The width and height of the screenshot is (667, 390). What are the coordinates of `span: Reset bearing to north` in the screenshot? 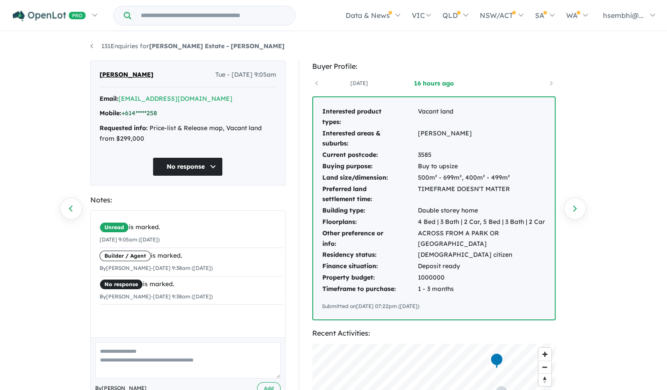 It's located at (545, 380).